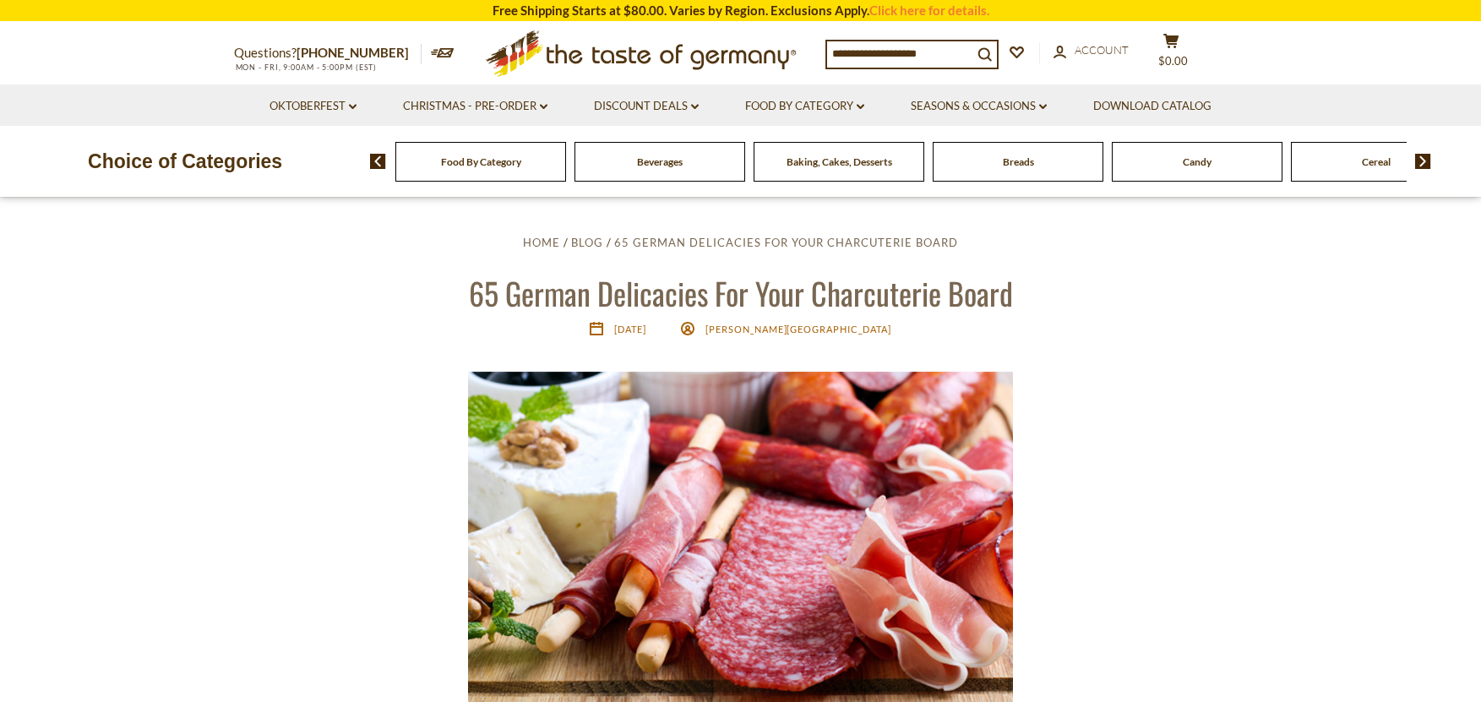 The image size is (1481, 702). I want to click on a: Account, so click(1091, 51).